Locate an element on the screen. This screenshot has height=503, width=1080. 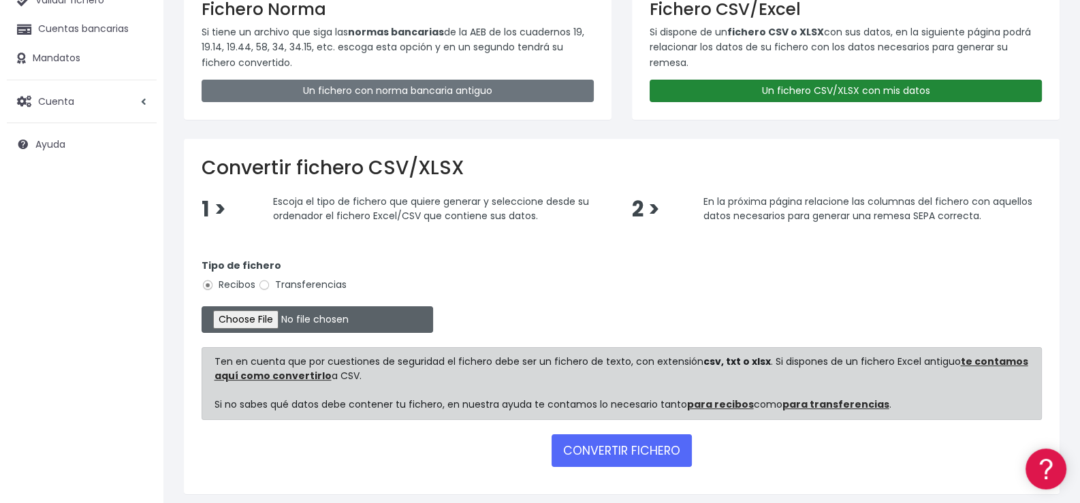
strong: fichero CSV o XLSX is located at coordinates (775, 32).